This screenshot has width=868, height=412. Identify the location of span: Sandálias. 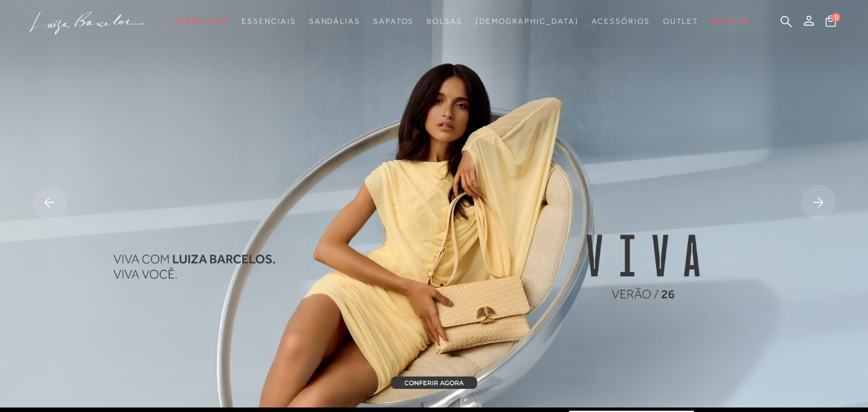
(335, 21).